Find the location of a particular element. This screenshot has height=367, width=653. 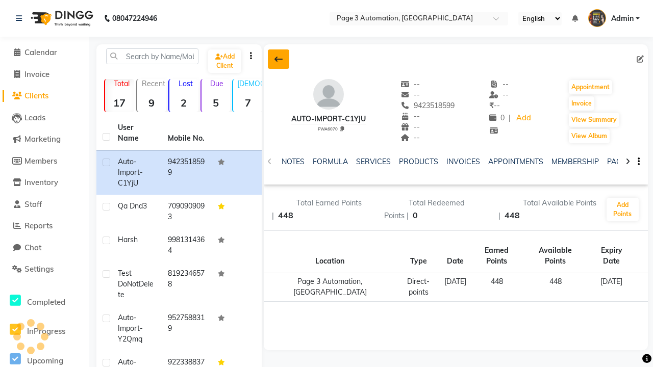

a: Reports is located at coordinates (44, 226).